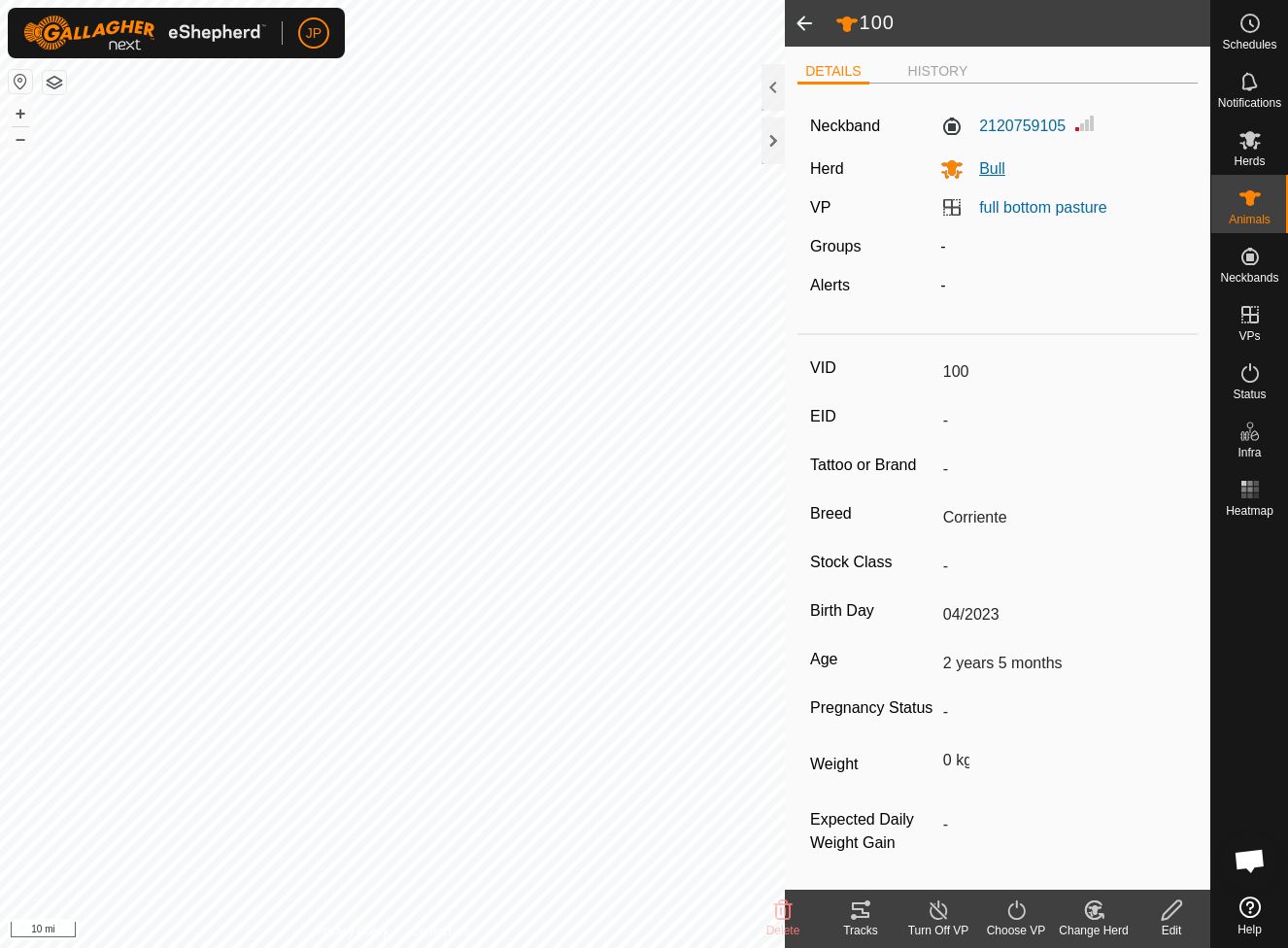  Describe the element at coordinates (872, 466) in the screenshot. I see `label: Tattoo or Brand` at that location.